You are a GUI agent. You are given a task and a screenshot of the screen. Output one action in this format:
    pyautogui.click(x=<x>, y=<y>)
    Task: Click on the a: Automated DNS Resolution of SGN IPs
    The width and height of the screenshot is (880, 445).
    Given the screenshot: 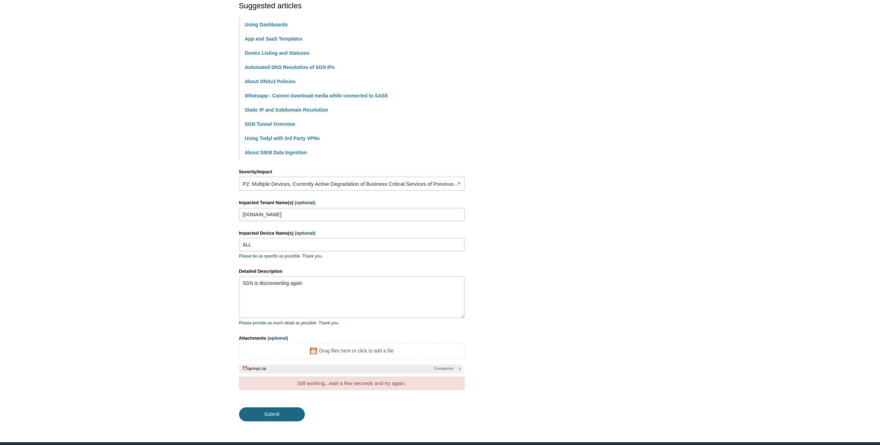 What is the action you would take?
    pyautogui.click(x=290, y=67)
    